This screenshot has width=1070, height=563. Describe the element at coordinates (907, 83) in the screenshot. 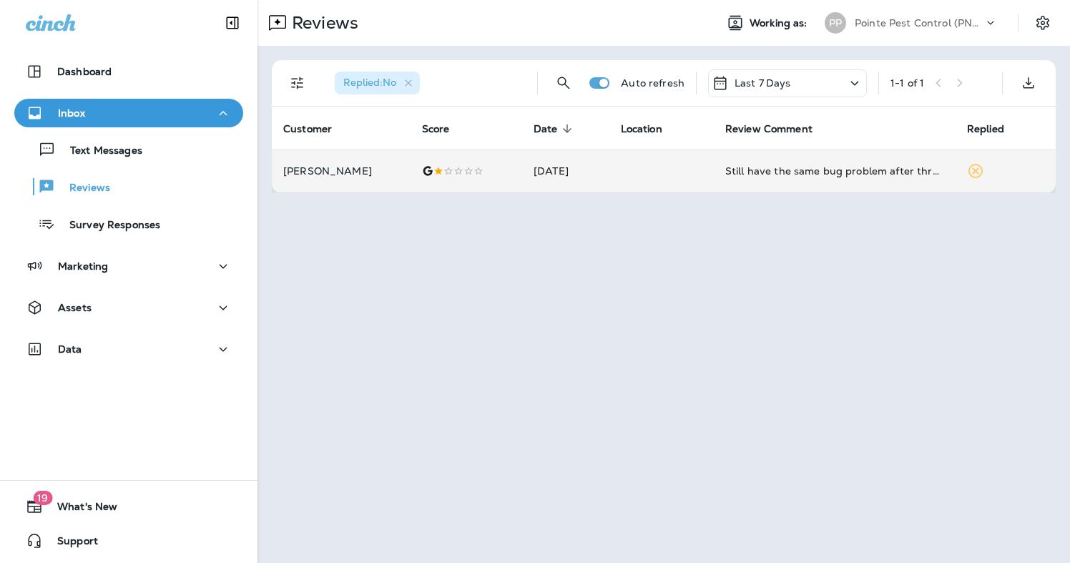

I see `div: 1 - 1 of 1` at that location.